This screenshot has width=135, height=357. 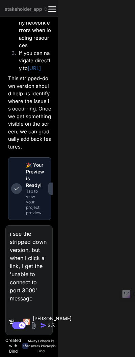 I want to click on img: icon, so click(x=43, y=325).